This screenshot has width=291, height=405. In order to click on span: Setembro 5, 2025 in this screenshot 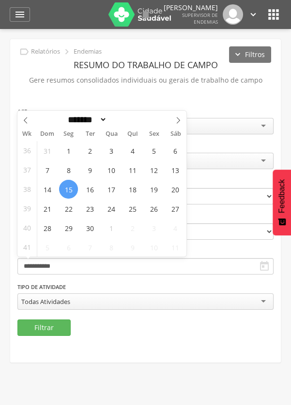, I will do `click(153, 150)`.